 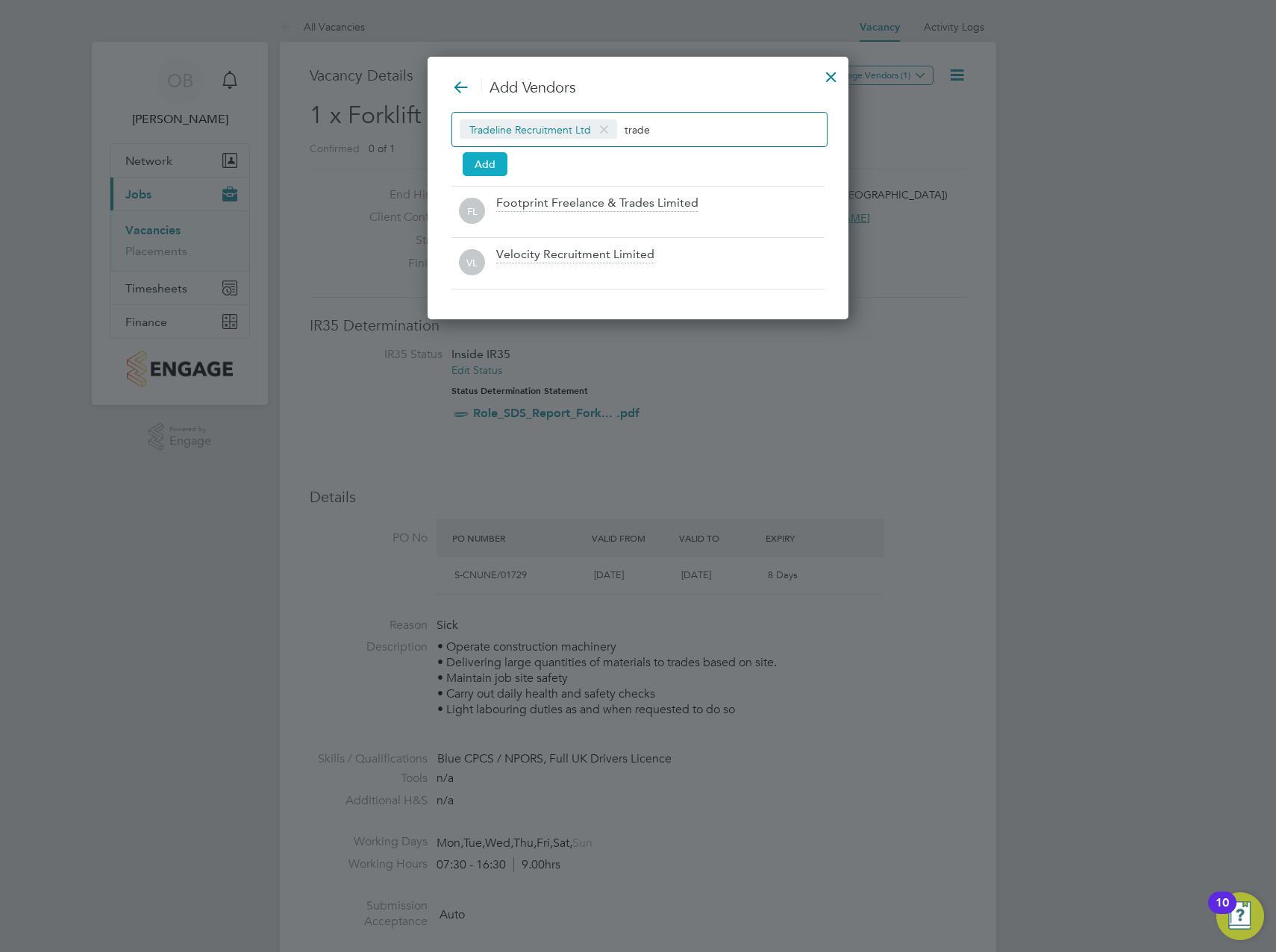 What do you see at coordinates (538, 129) in the screenshot?
I see `span: Tradeline Recruitment Ltd` at bounding box center [538, 129].